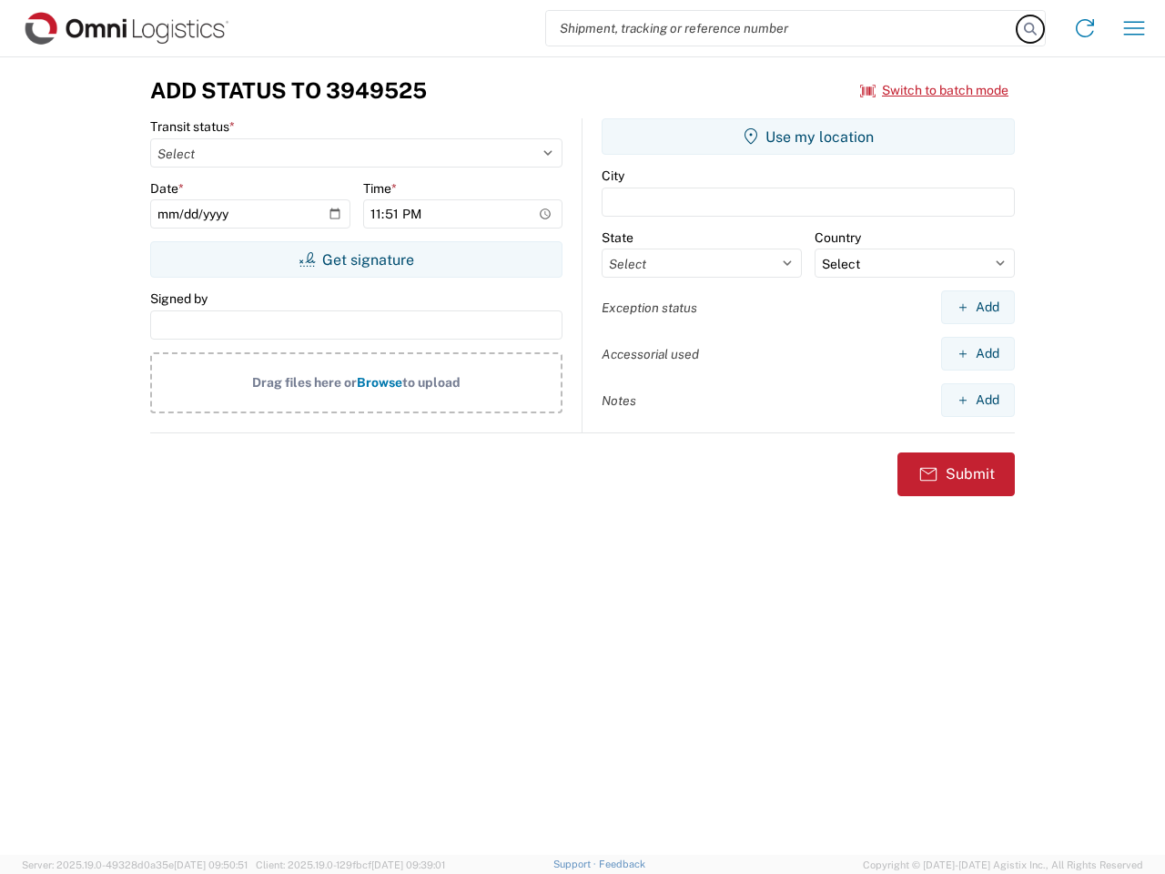  I want to click on label: Transit status, so click(192, 127).